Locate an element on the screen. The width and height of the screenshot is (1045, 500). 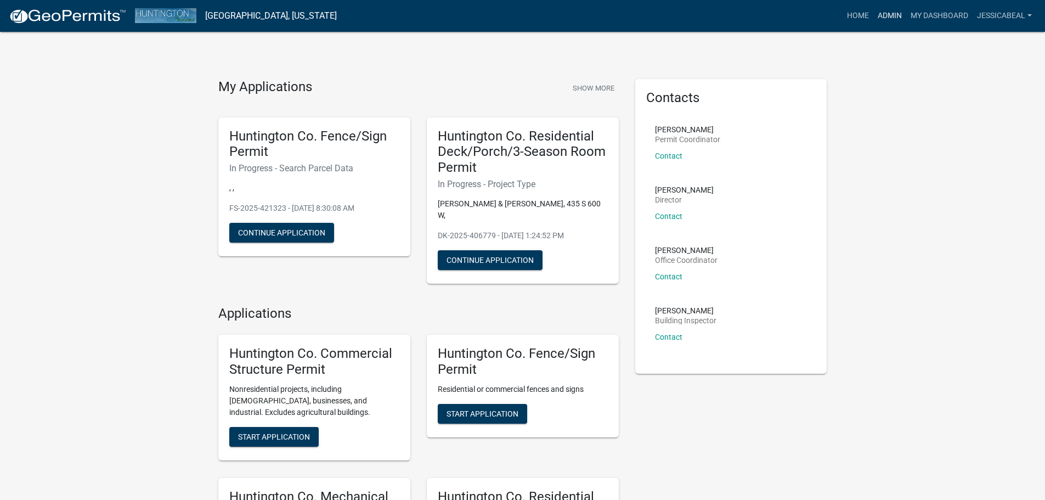
h4: Applications is located at coordinates (418, 313).